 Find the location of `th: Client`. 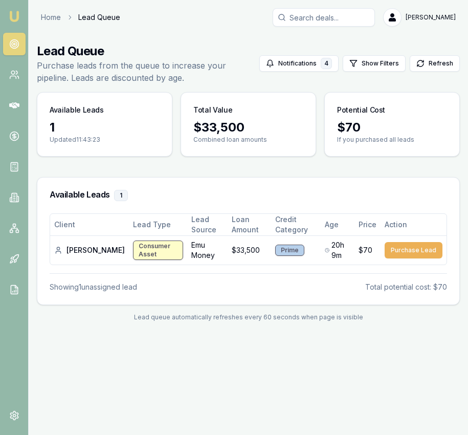

th: Client is located at coordinates (90, 225).